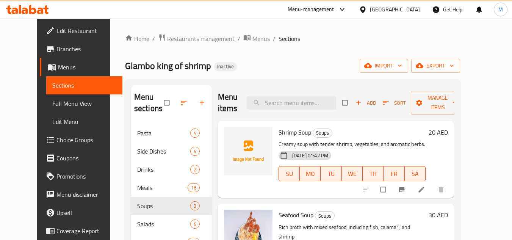 Image resolution: width=512 pixels, height=240 pixels. I want to click on button: Branch-specific-item, so click(402, 189).